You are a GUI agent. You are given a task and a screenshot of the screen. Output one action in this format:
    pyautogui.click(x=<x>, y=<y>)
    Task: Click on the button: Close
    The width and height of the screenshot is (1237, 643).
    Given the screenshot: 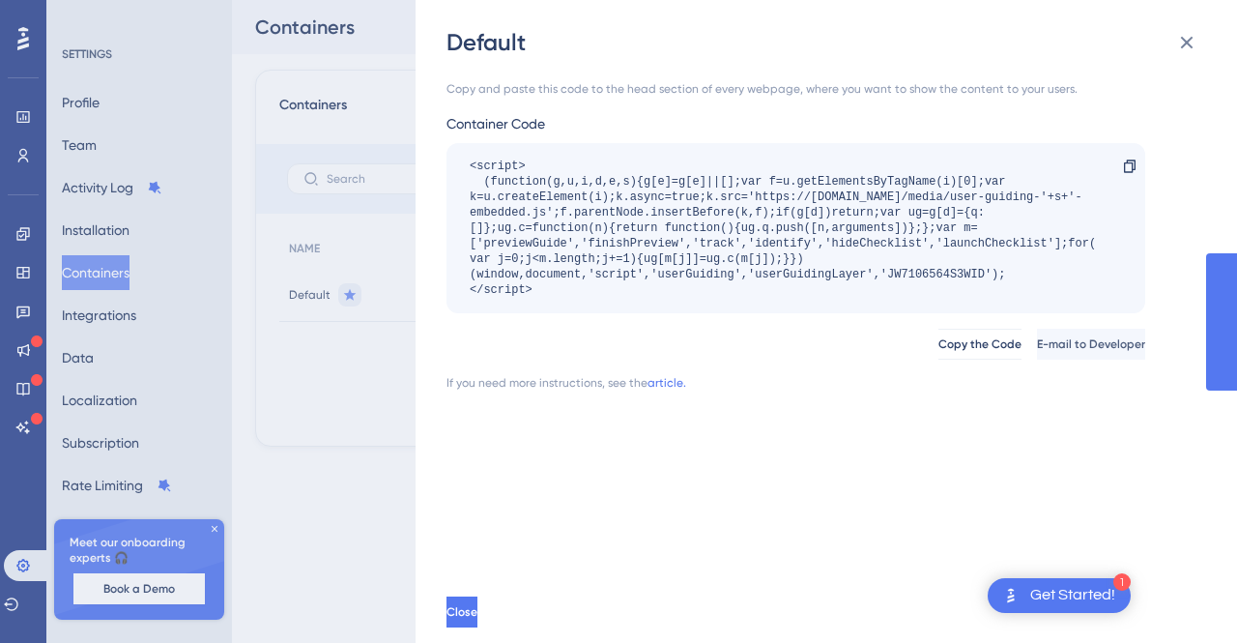 What is the action you would take?
    pyautogui.click(x=462, y=612)
    